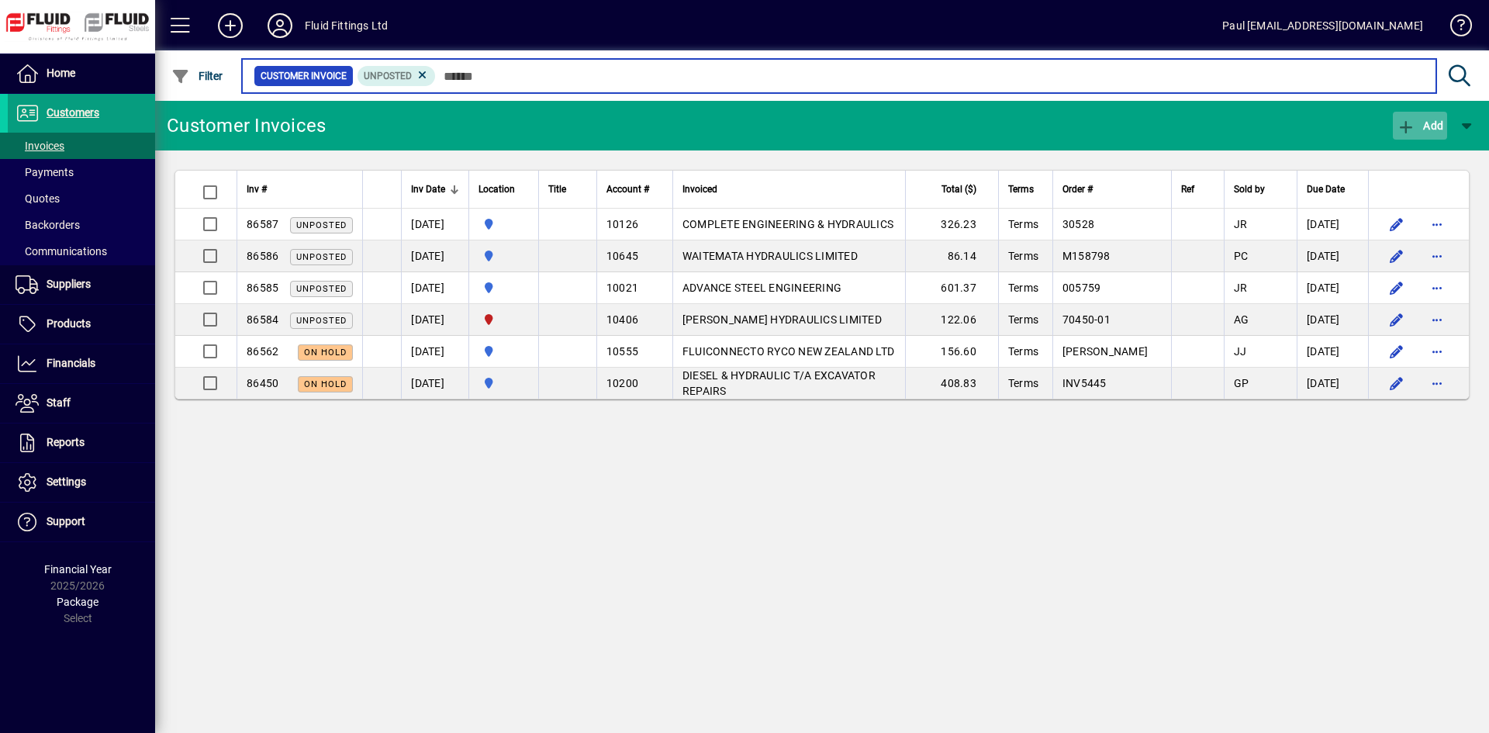  I want to click on span: Invoiced, so click(700, 189).